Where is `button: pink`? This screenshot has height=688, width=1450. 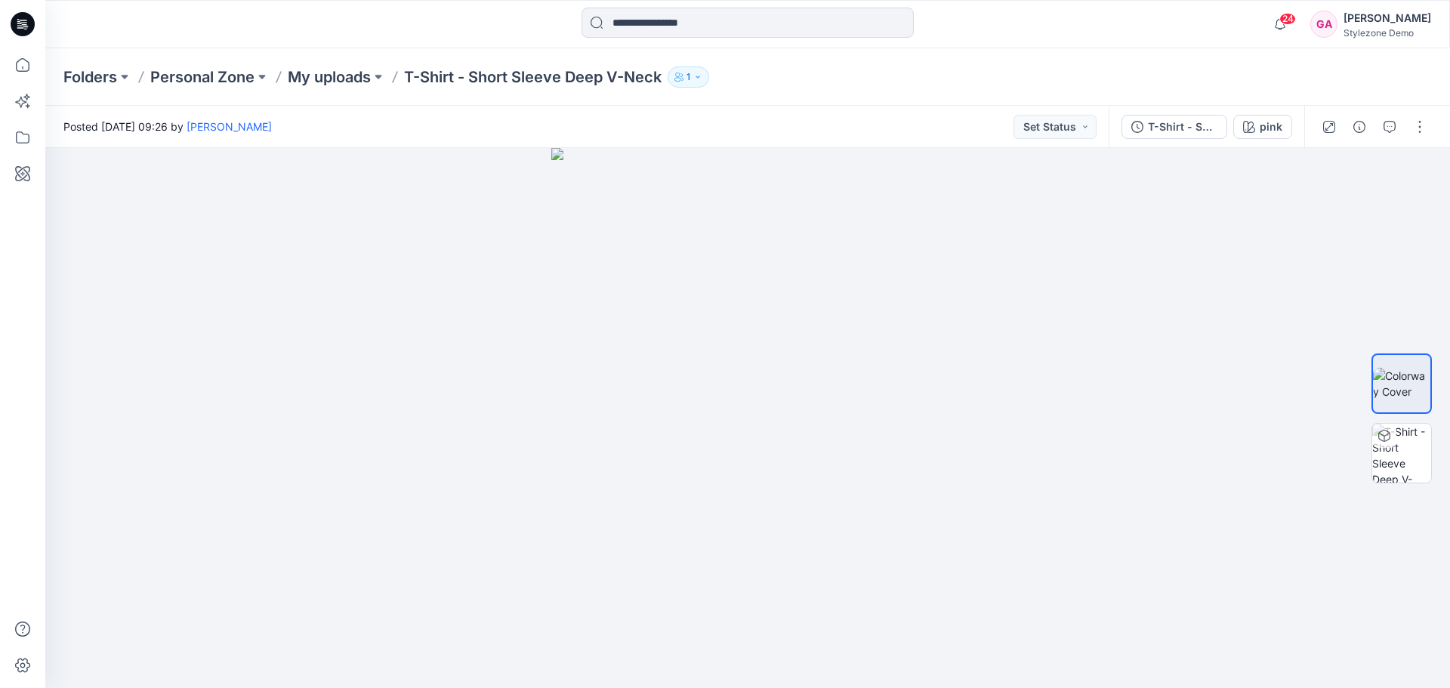 button: pink is located at coordinates (1263, 127).